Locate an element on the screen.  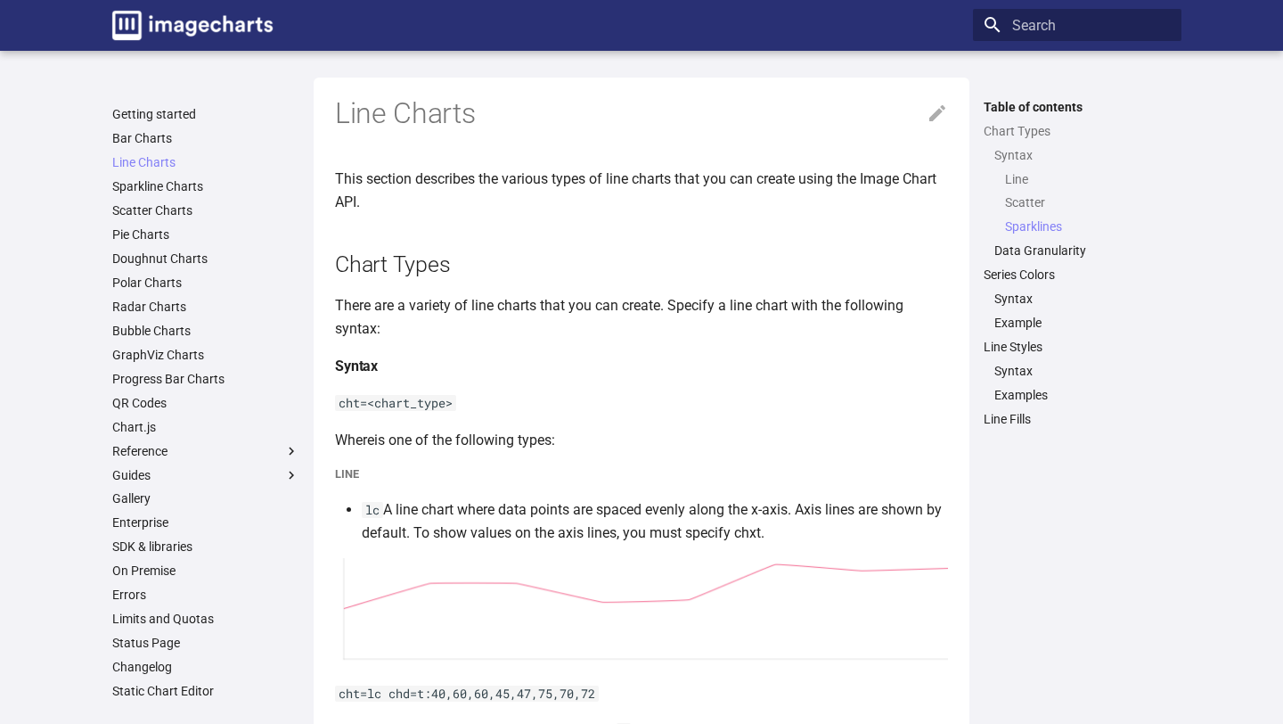
a: Chart.js is located at coordinates (206, 427).